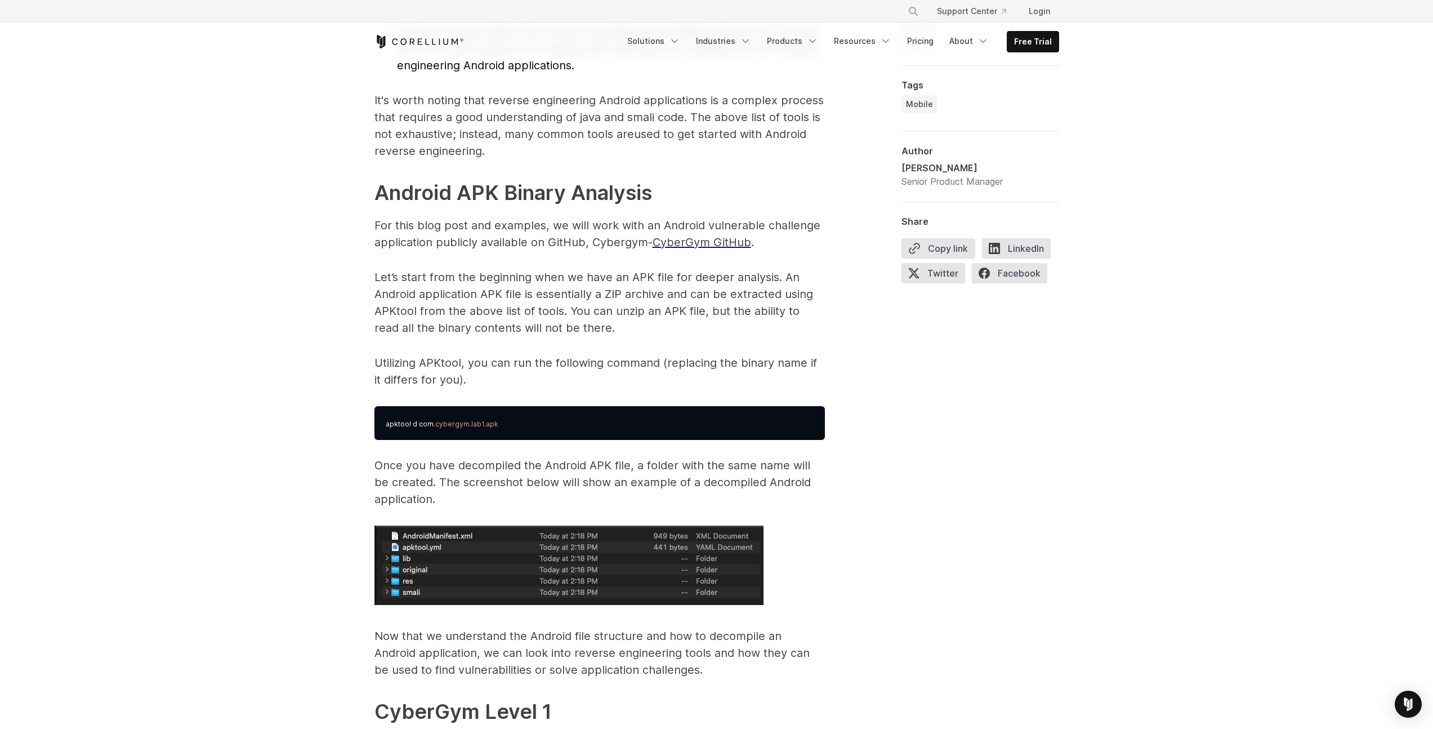  Describe the element at coordinates (981, 151) in the screenshot. I see `div: Author` at that location.